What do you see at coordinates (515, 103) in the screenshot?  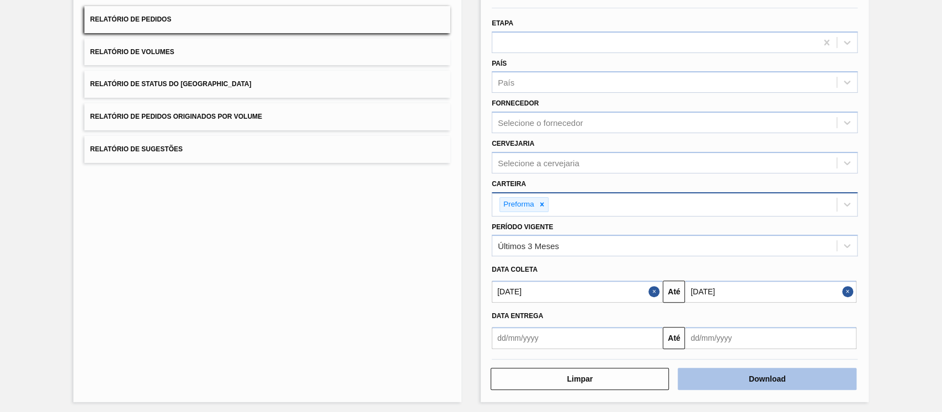 I see `label: Fornecedor` at bounding box center [515, 103].